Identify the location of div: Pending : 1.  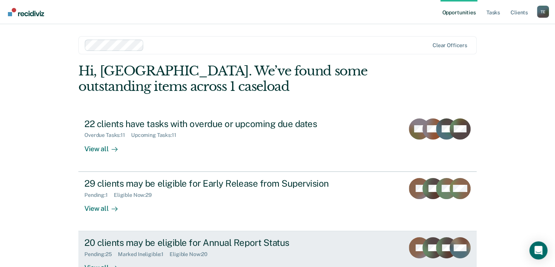
(99, 195).